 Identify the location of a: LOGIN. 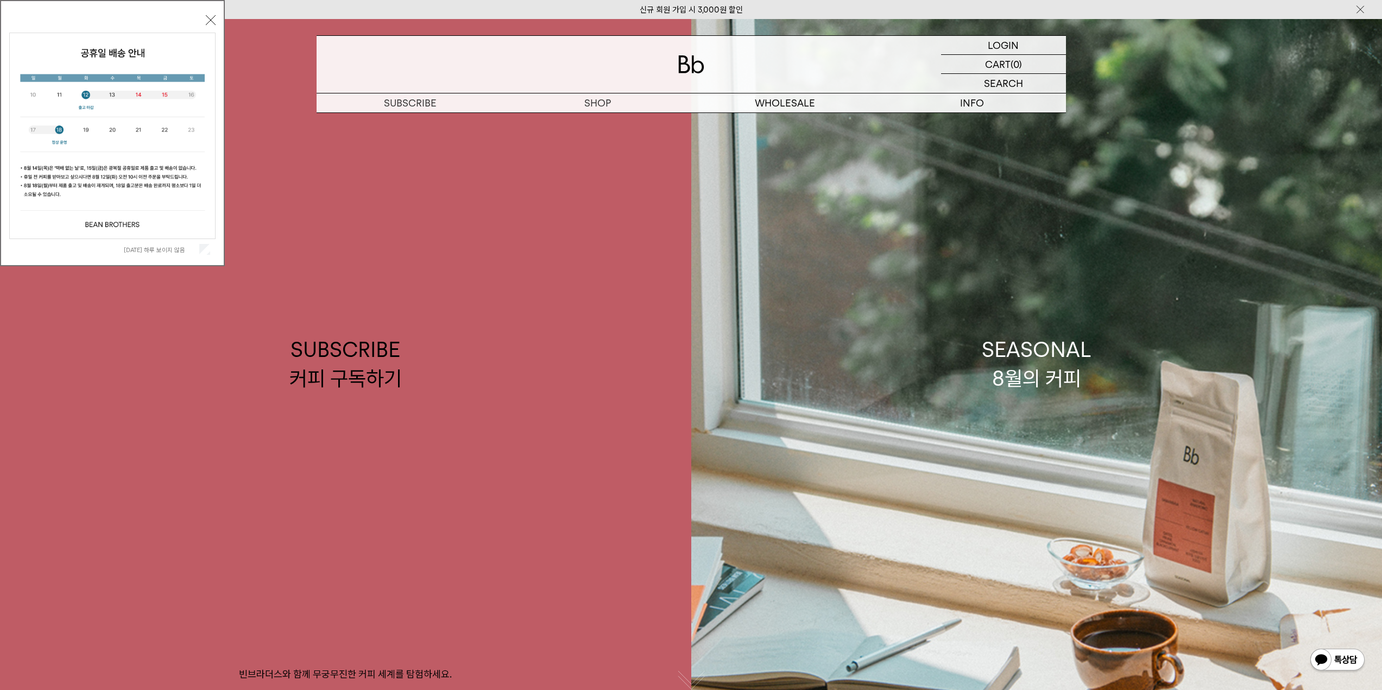
(1004, 45).